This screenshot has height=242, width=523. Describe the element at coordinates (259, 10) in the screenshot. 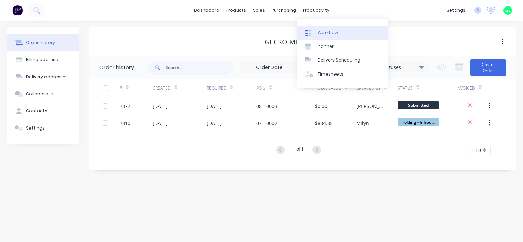

I see `div: sales` at that location.